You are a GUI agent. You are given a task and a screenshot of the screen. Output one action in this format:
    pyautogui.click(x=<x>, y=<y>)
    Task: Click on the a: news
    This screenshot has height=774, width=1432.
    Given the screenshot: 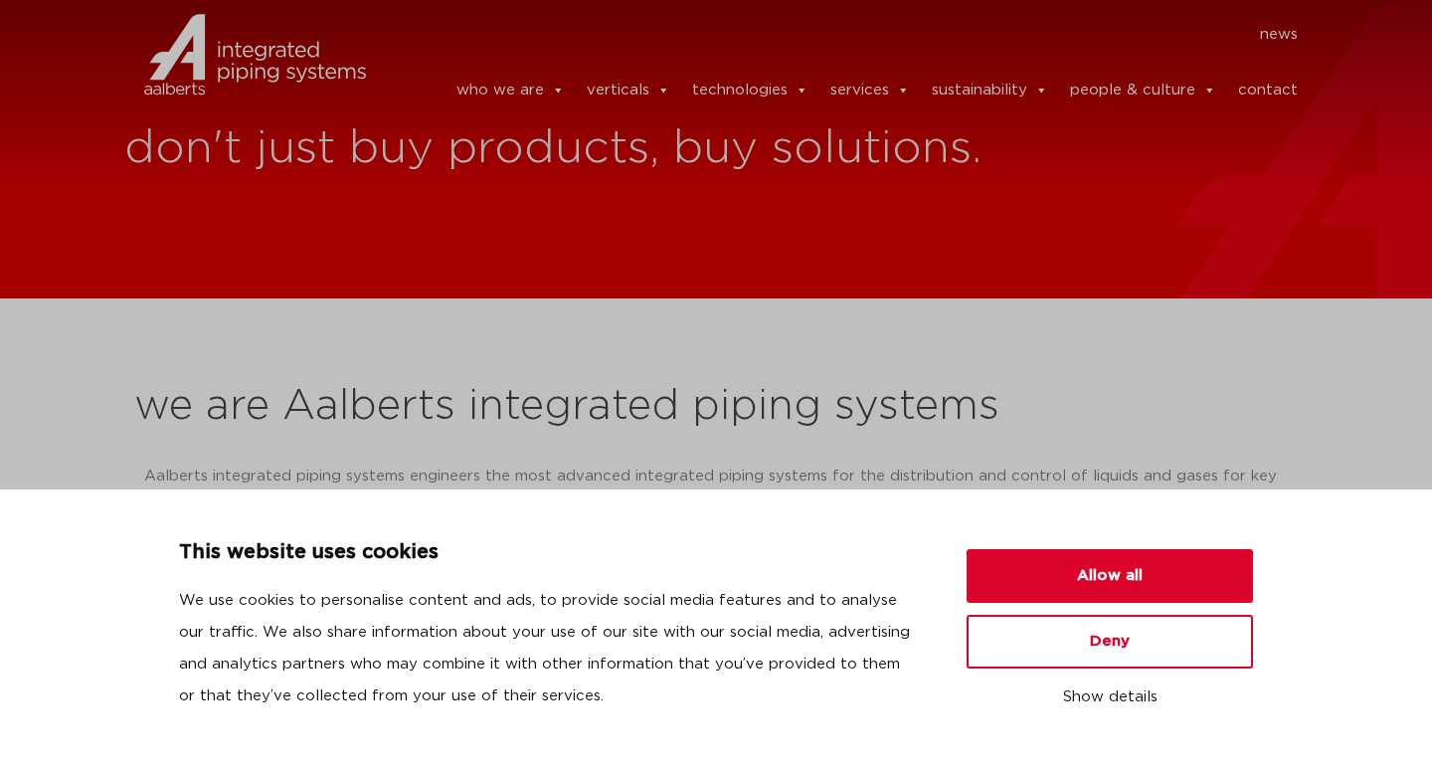 What is the action you would take?
    pyautogui.click(x=1279, y=35)
    